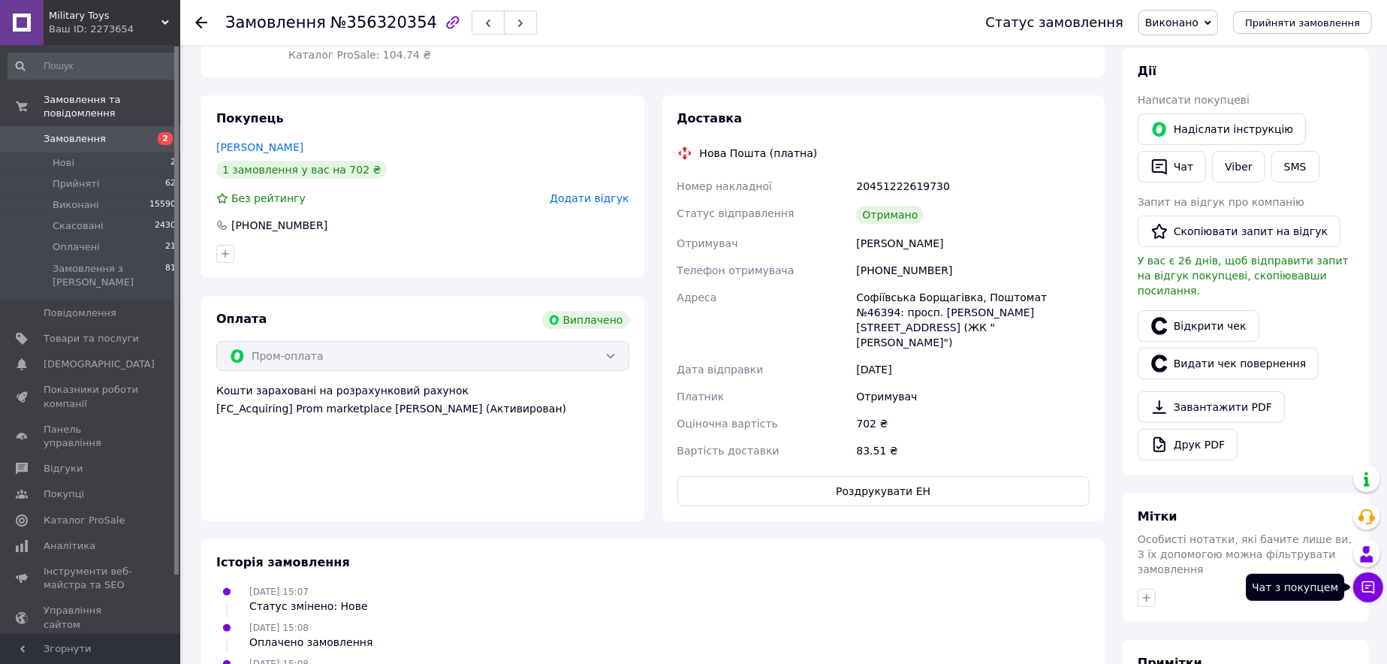 The width and height of the screenshot is (1387, 664). I want to click on span: 62, so click(170, 184).